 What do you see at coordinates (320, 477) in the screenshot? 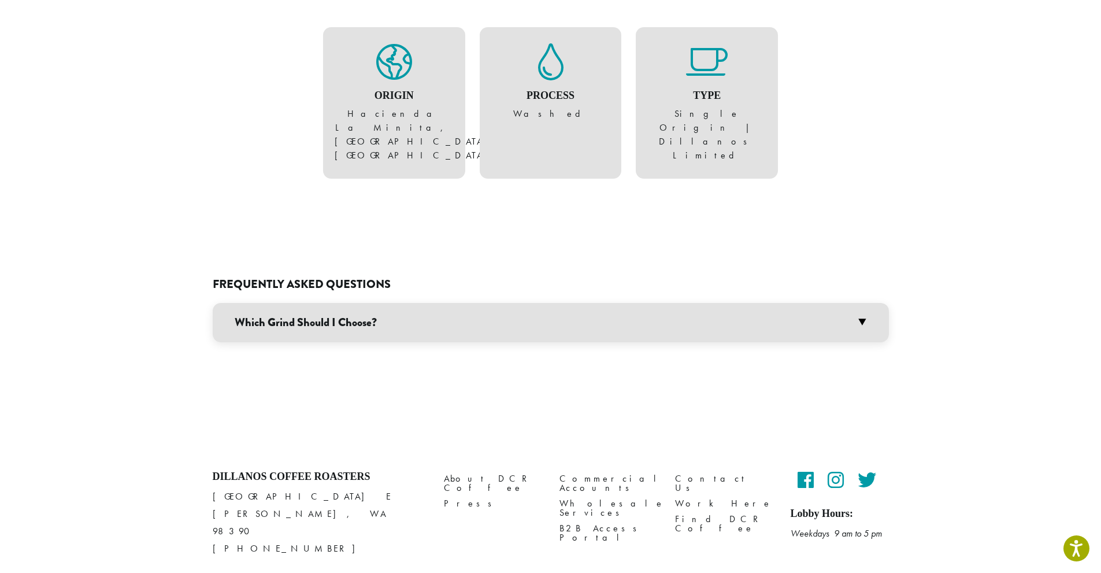
I see `h4: Dillanos Coffee Roasters` at bounding box center [320, 477].